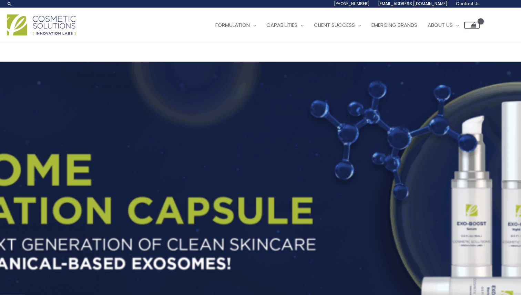 The width and height of the screenshot is (521, 295). I want to click on span: Emerging Brands, so click(394, 25).